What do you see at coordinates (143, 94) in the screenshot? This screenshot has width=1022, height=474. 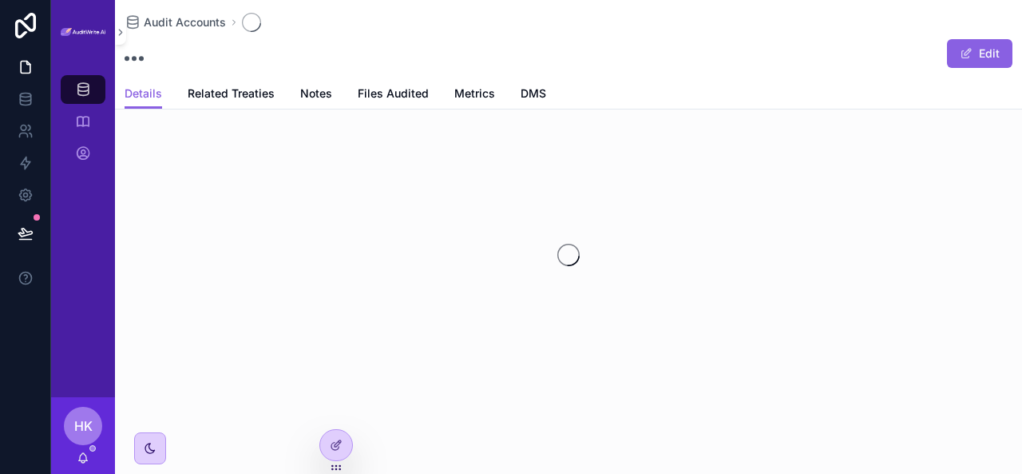 I see `a: Details` at bounding box center [143, 94].